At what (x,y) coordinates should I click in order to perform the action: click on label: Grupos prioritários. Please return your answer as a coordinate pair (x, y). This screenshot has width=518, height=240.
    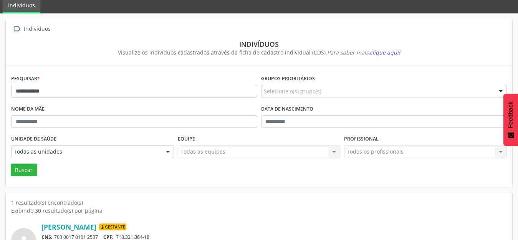
    Looking at the image, I should click on (288, 79).